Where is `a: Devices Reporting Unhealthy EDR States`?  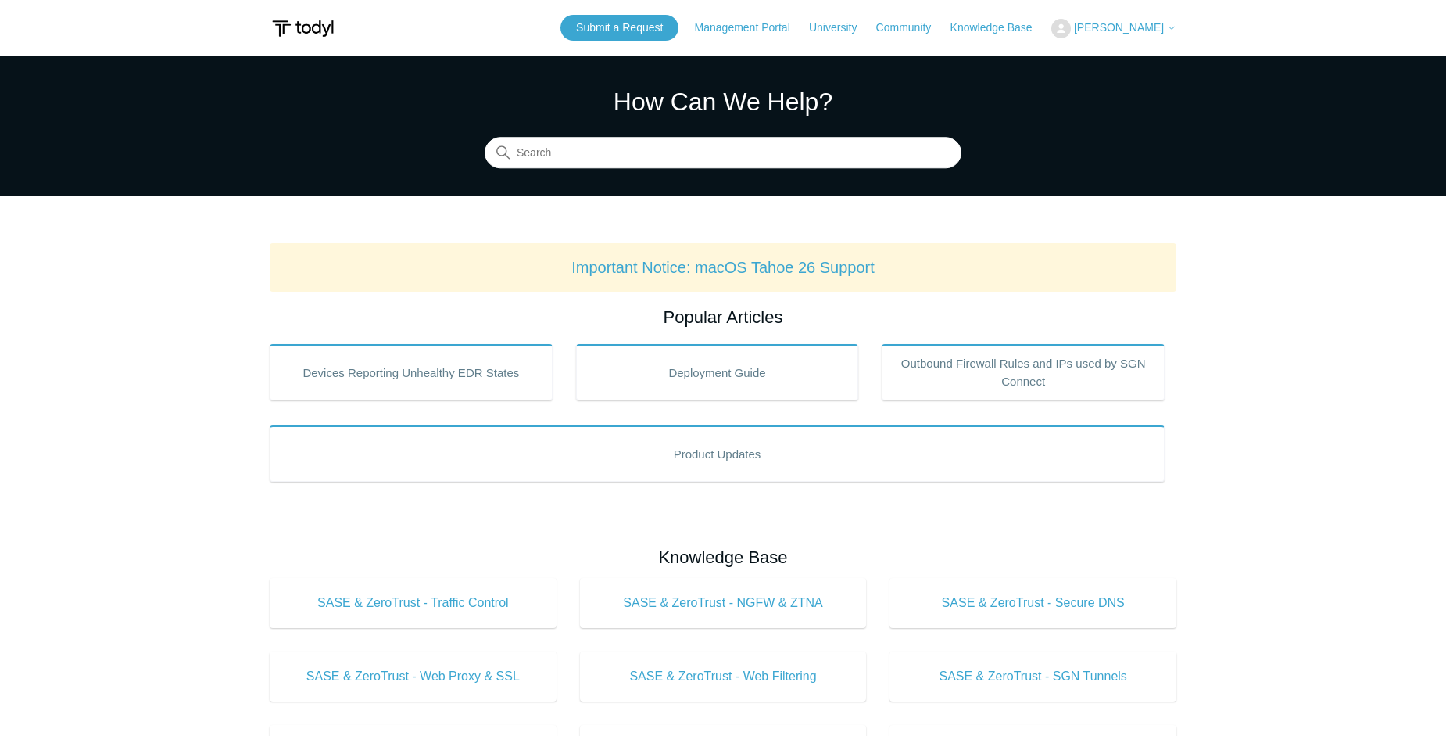
a: Devices Reporting Unhealthy EDR States is located at coordinates (411, 372).